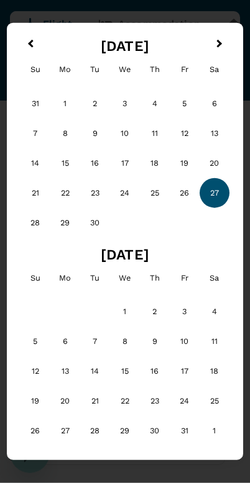 This screenshot has height=483, width=250. Describe the element at coordinates (125, 133) in the screenshot. I see `div: Choose Wednesday, June 10th, 2026` at that location.